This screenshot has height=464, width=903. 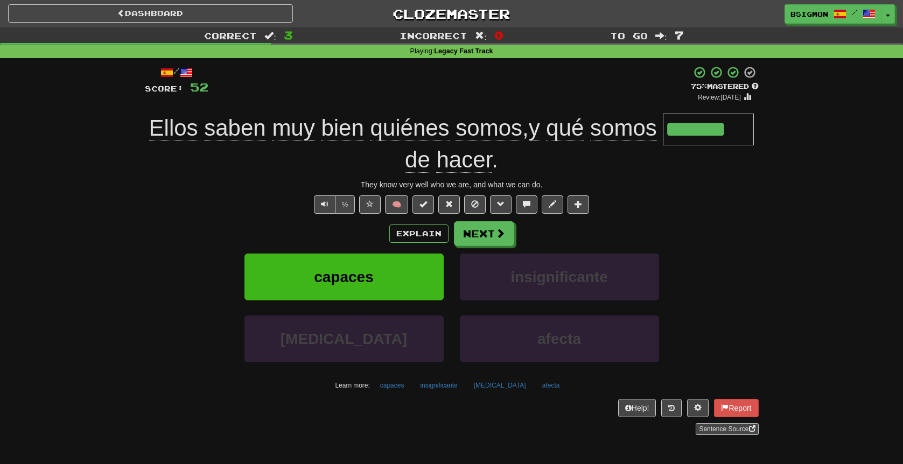 What do you see at coordinates (451, 13) in the screenshot?
I see `a: Clozemaster` at bounding box center [451, 13].